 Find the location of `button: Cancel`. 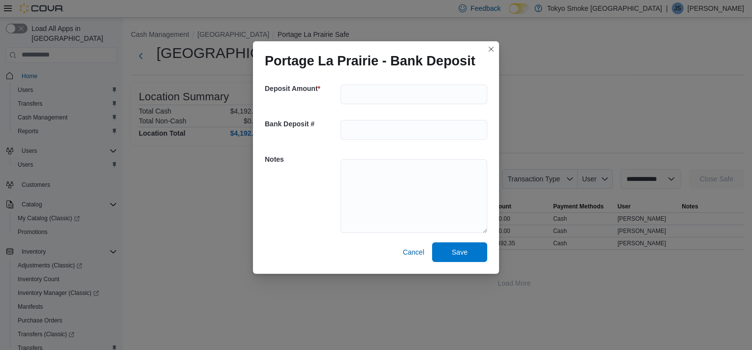

button: Cancel is located at coordinates (413, 252).